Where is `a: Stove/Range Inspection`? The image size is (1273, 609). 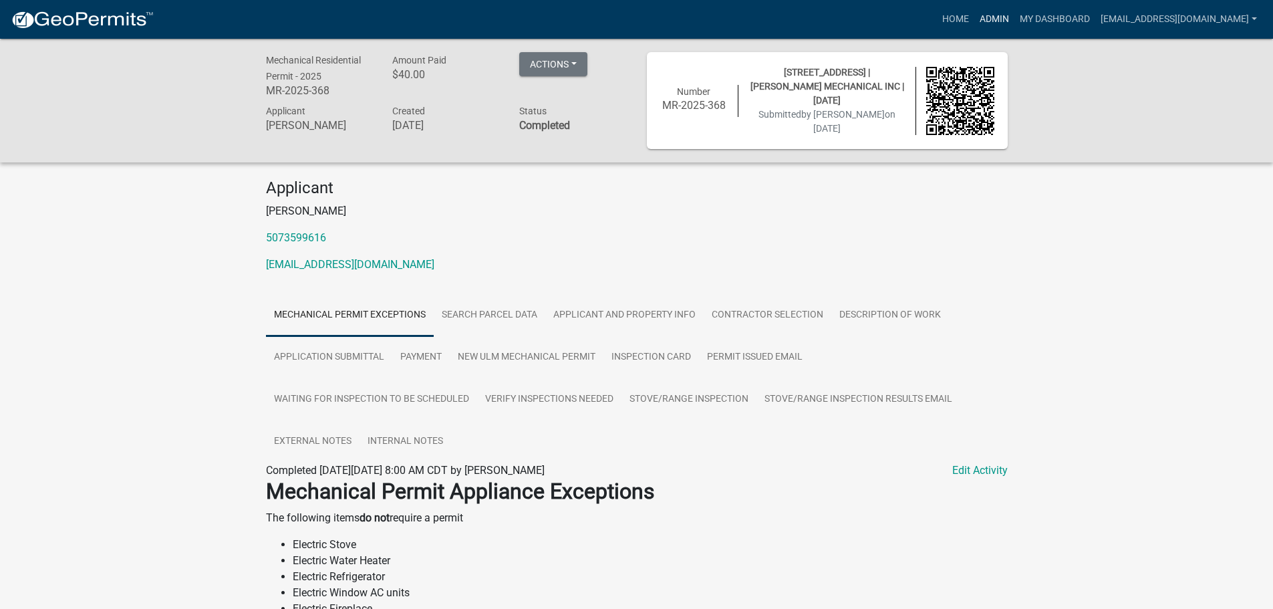
a: Stove/Range Inspection is located at coordinates (689, 400).